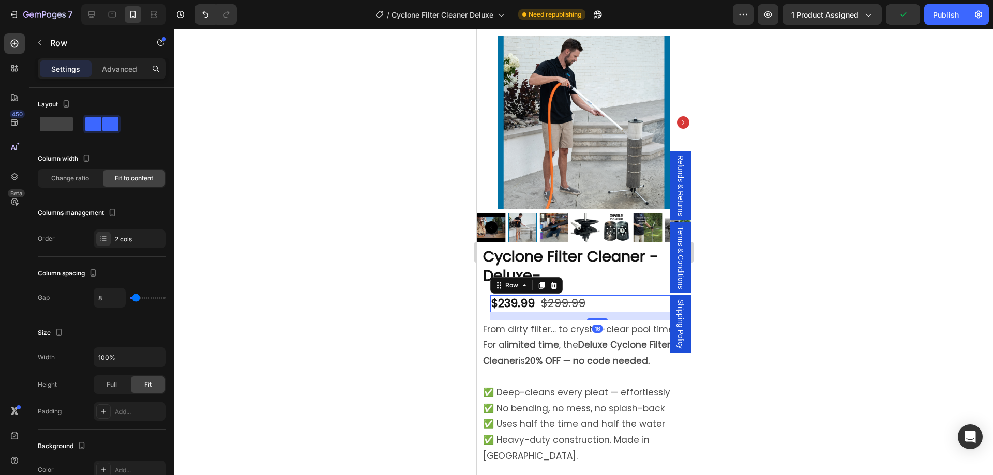 The width and height of the screenshot is (993, 475). I want to click on button: 7, so click(40, 14).